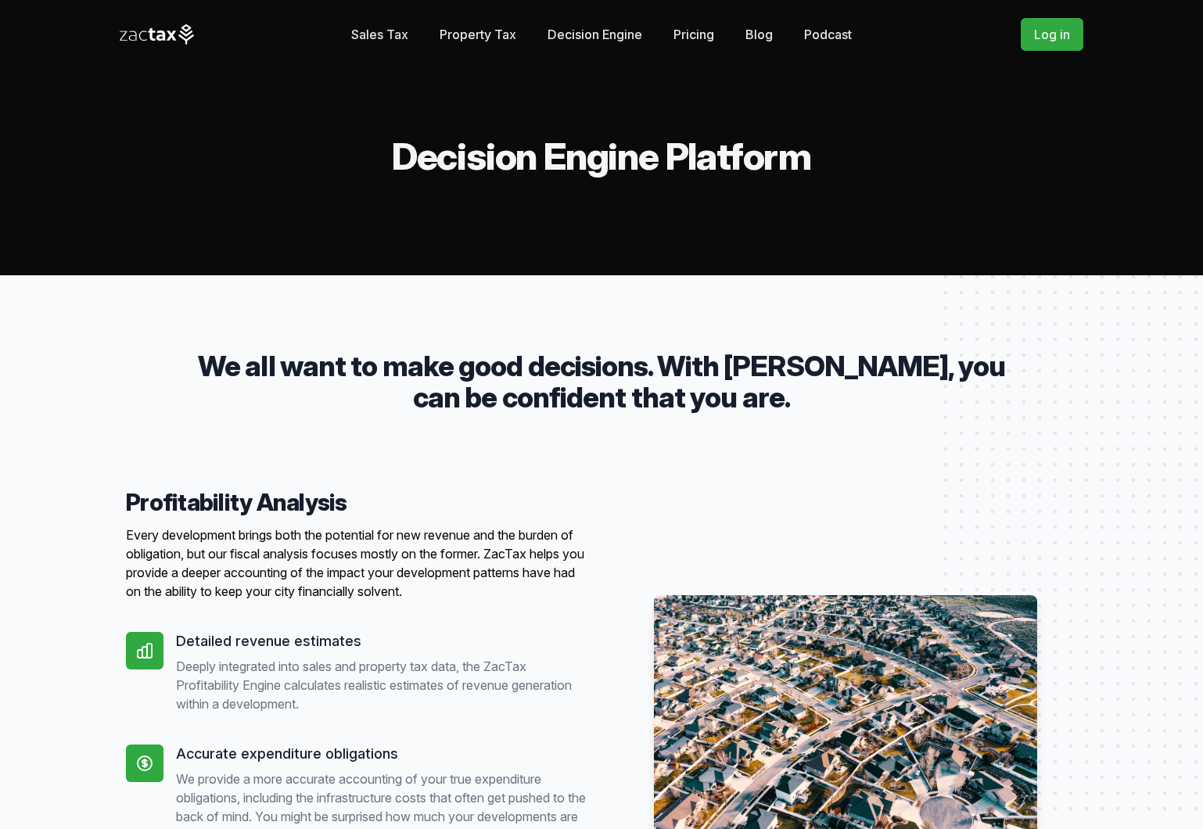 Image resolution: width=1203 pixels, height=829 pixels. What do you see at coordinates (383, 685) in the screenshot?
I see `p: Deeply integrated into sales and property tax data, the ZacTax Profitability Engine calculates re...` at bounding box center [383, 685].